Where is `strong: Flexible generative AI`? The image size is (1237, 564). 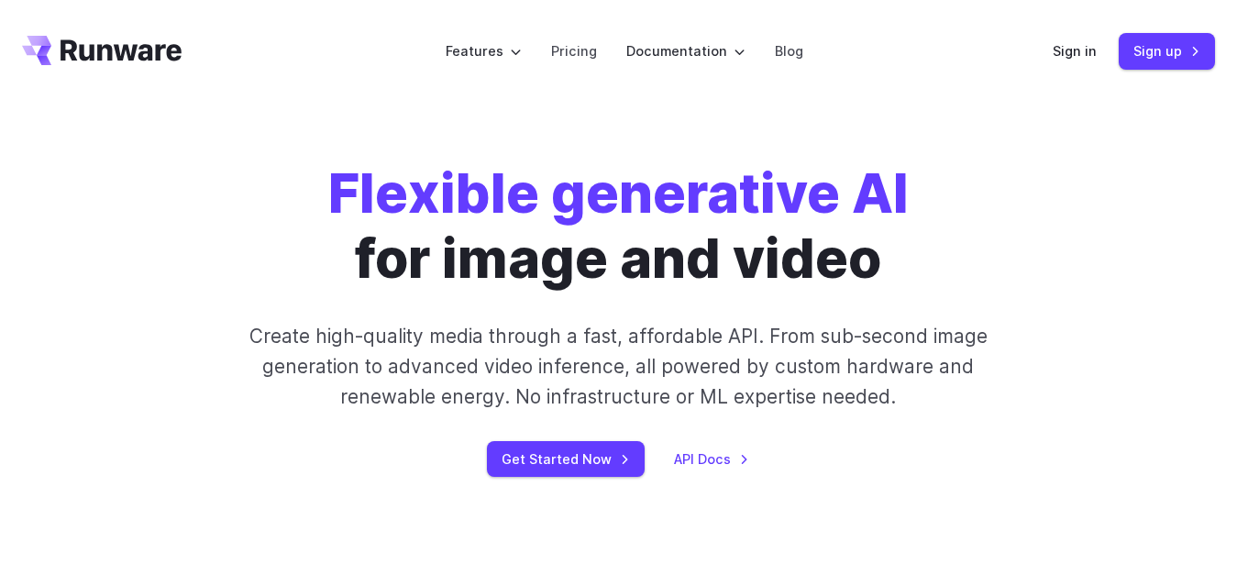
strong: Flexible generative AI is located at coordinates (618, 193).